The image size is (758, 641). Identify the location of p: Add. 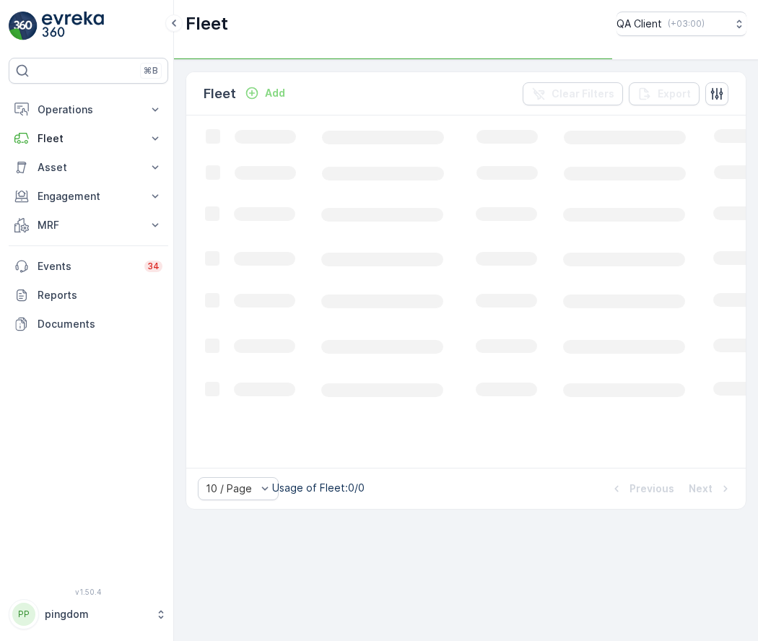
(275, 93).